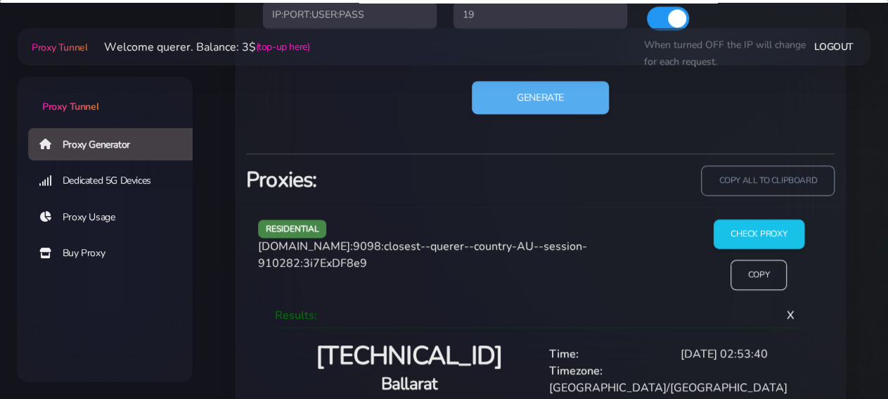 The height and width of the screenshot is (399, 888). Describe the element at coordinates (759, 274) in the screenshot. I see `input: Copy` at that location.